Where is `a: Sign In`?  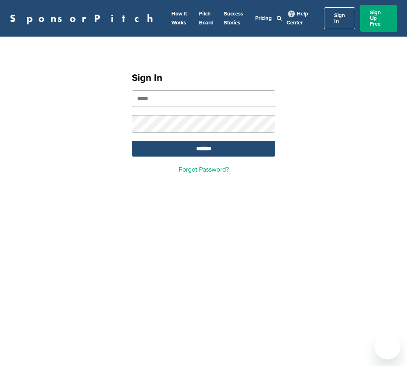
a: Sign In is located at coordinates (340, 18).